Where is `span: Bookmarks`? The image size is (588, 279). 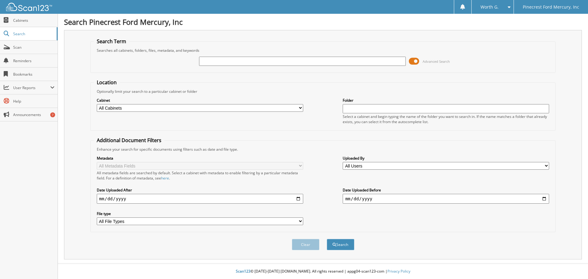 span: Bookmarks is located at coordinates (34, 74).